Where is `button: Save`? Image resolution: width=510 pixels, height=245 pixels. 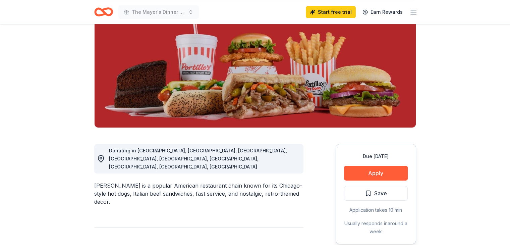
button: Save is located at coordinates (376, 193).